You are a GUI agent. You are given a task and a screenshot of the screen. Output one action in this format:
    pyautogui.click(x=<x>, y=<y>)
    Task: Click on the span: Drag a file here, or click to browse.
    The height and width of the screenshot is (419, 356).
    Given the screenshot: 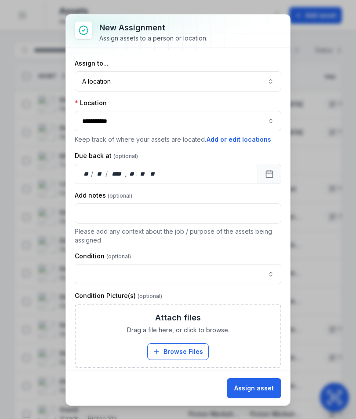 What is the action you would take?
    pyautogui.click(x=178, y=330)
    